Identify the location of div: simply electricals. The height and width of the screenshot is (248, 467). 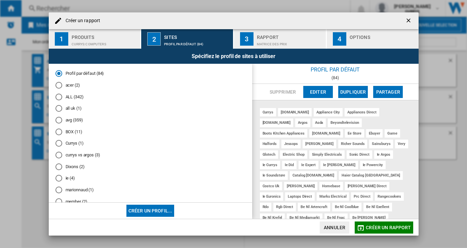
(327, 155).